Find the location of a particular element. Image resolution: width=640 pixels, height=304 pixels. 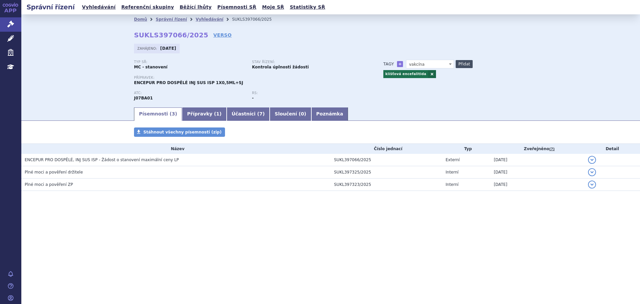

a: VERSO is located at coordinates (222, 35).